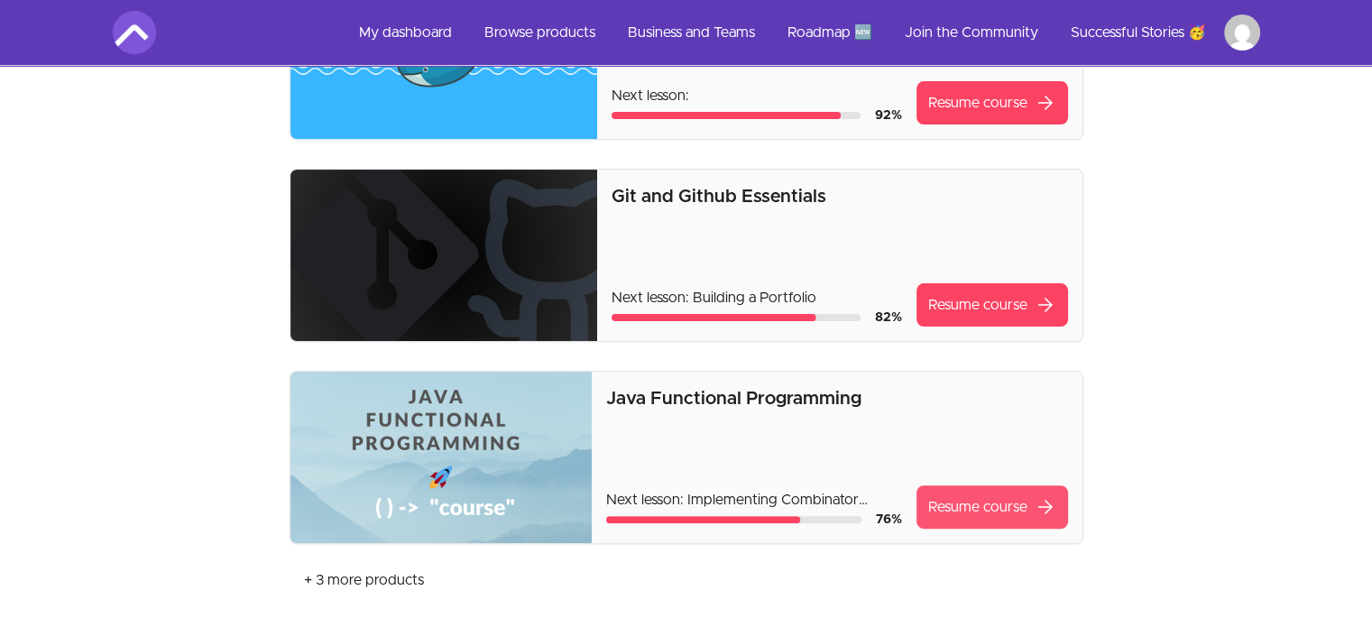  I want to click on img: Amigoscode logo, so click(134, 32).